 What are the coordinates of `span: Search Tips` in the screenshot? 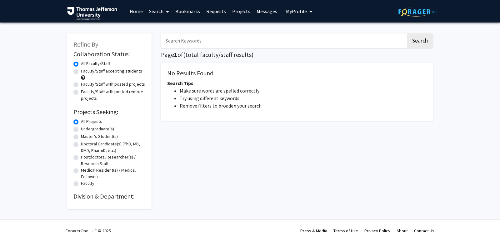 It's located at (180, 83).